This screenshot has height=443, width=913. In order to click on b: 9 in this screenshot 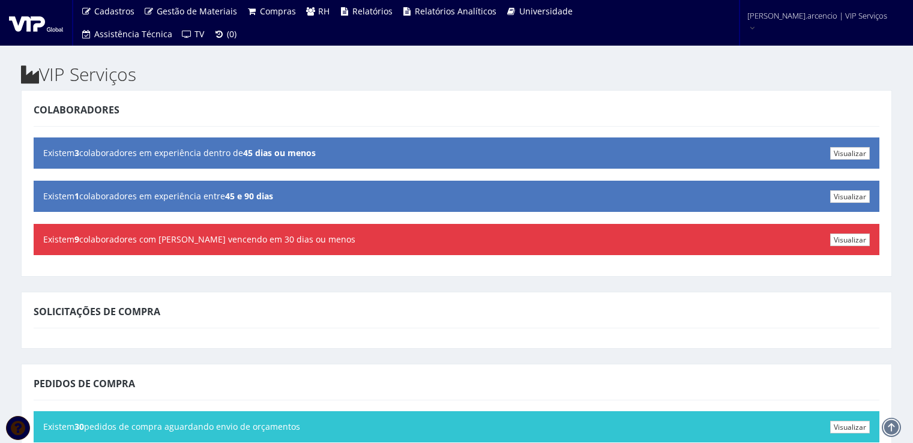, I will do `click(77, 239)`.